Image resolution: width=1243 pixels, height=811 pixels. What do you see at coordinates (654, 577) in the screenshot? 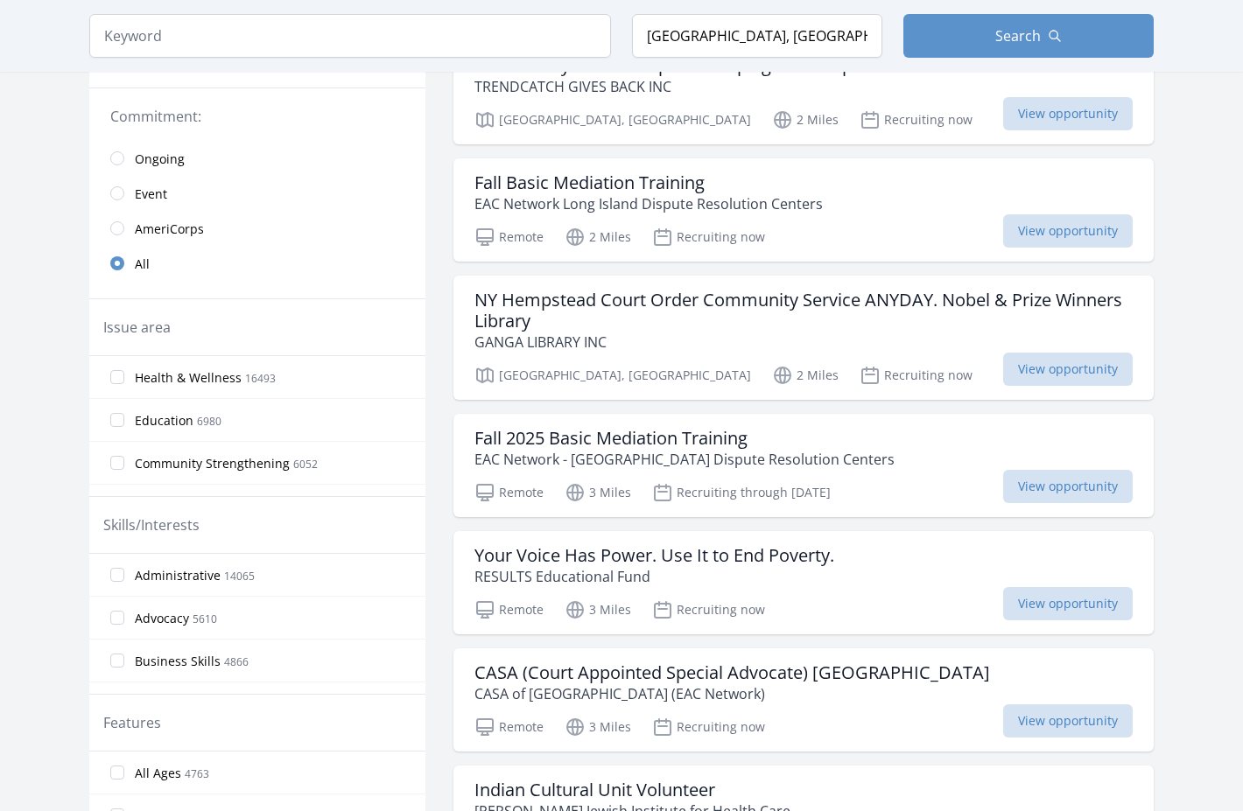
I see `p: RESULTS Educational Fund` at bounding box center [654, 577].